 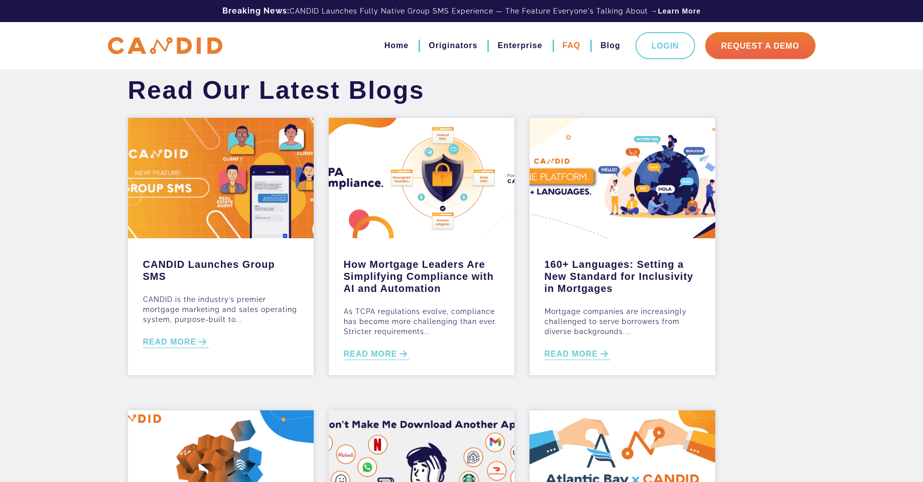 What do you see at coordinates (256, 11) in the screenshot?
I see `b: Breaking News:` at bounding box center [256, 11].